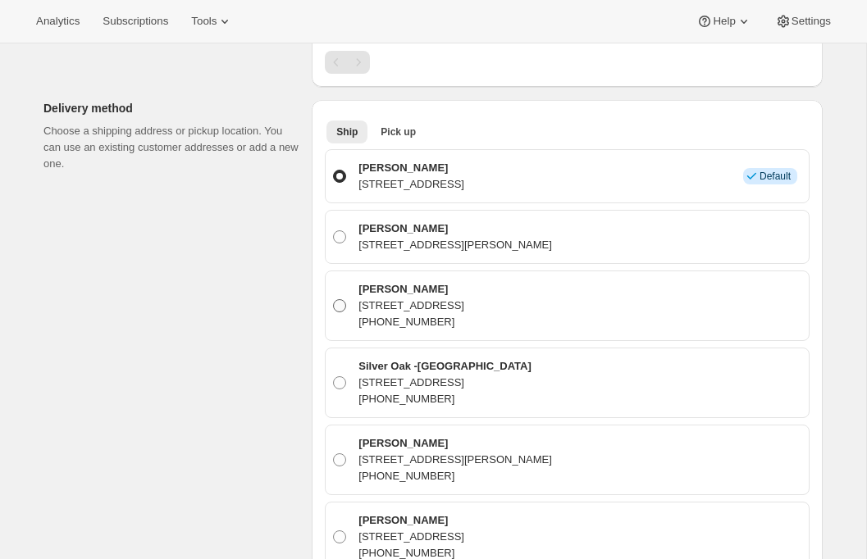 The height and width of the screenshot is (559, 867). What do you see at coordinates (803, 21) in the screenshot?
I see `button: Settings` at bounding box center [803, 21].